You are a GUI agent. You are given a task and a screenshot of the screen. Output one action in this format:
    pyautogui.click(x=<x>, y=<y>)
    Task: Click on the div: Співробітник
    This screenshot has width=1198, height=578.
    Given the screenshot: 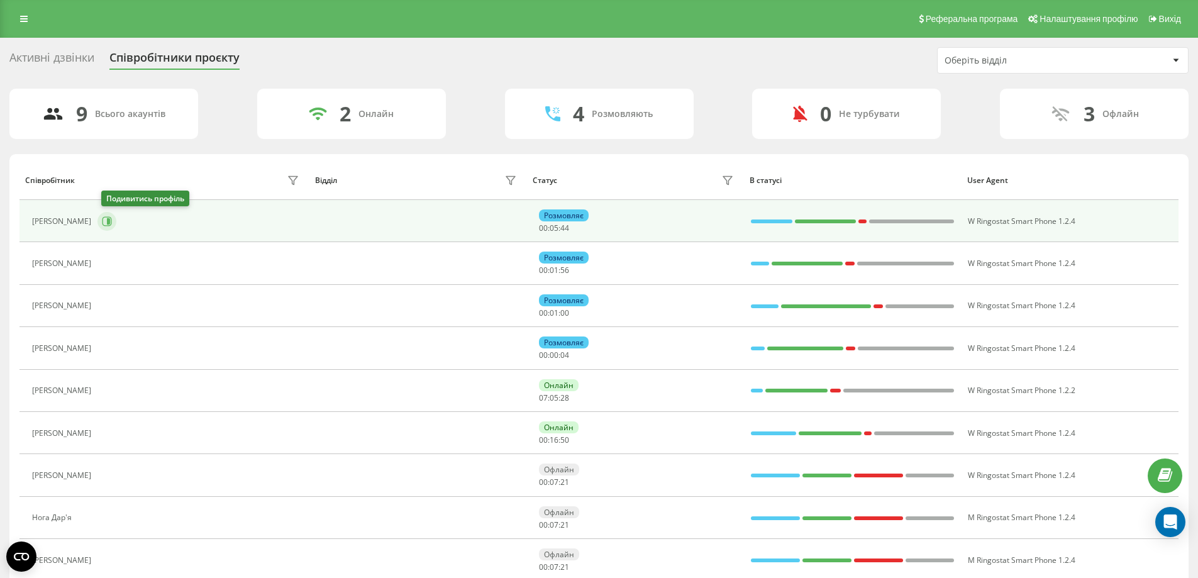 What is the action you would take?
    pyautogui.click(x=50, y=181)
    